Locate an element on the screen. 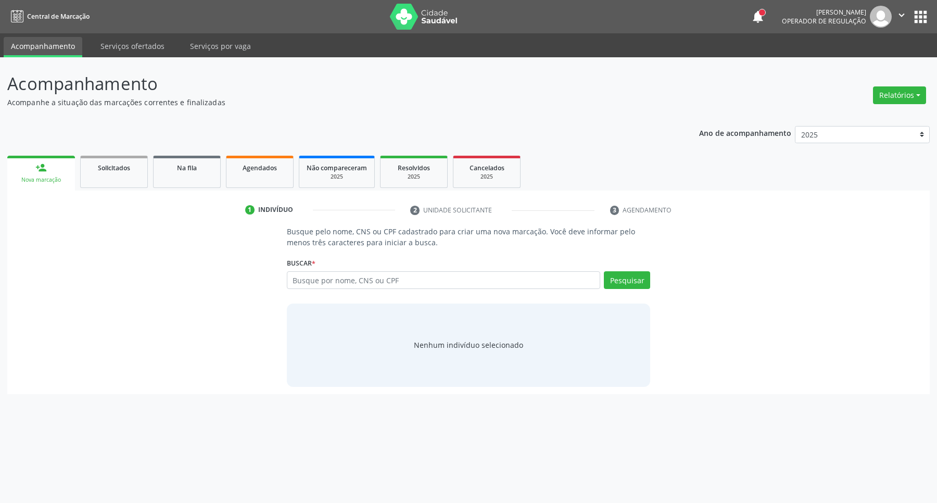 This screenshot has height=503, width=937. span: Solicitados is located at coordinates (114, 168).